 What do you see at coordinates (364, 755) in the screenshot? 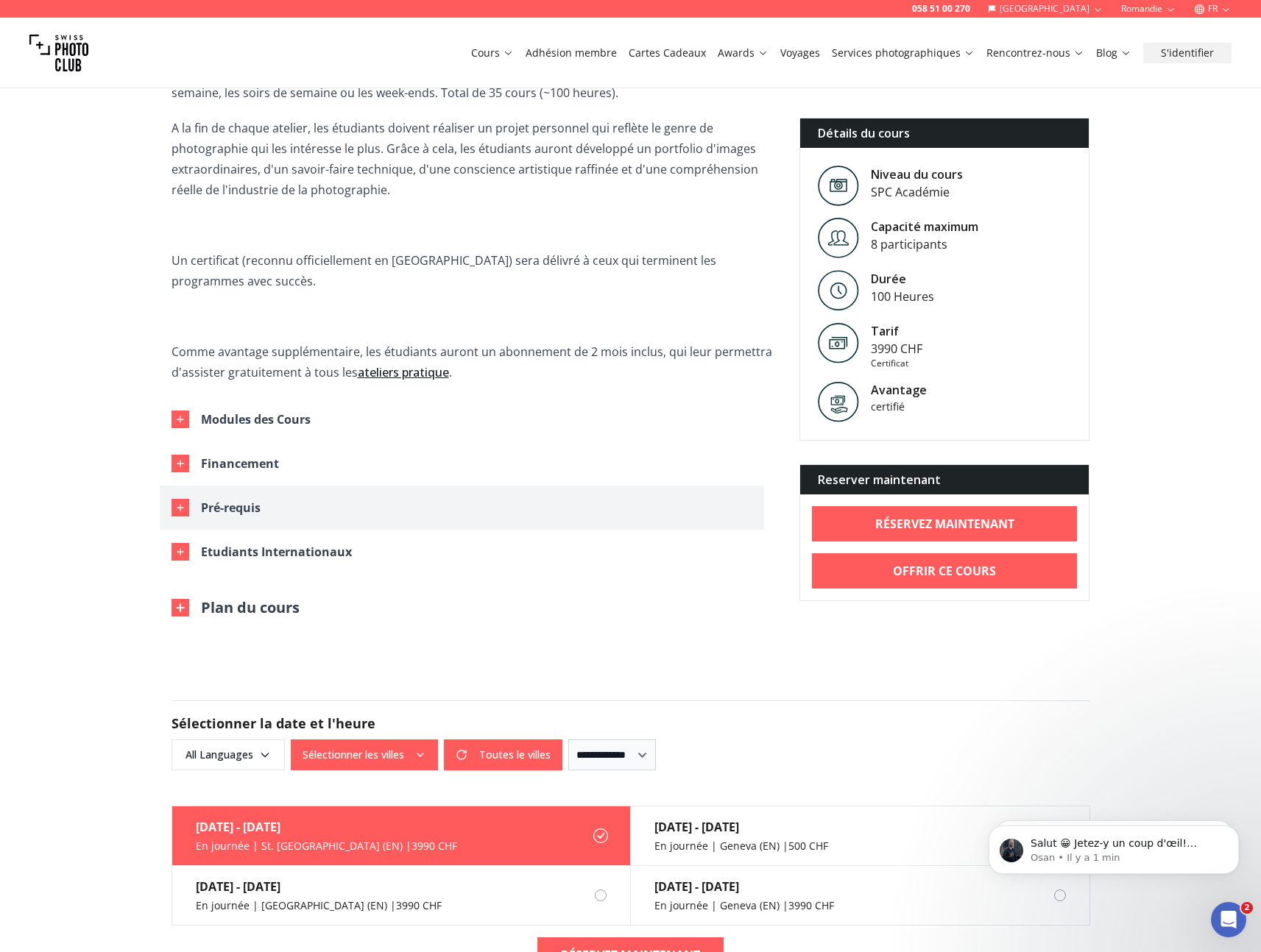
I see `button: Sélectionner les villes` at bounding box center [364, 755].